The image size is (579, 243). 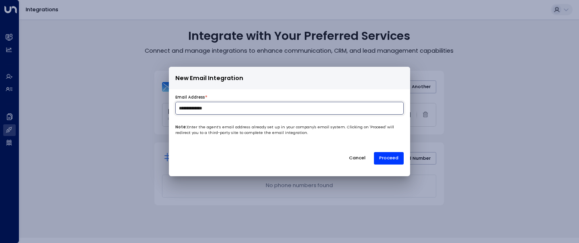 What do you see at coordinates (190, 97) in the screenshot?
I see `label: Email Address` at bounding box center [190, 97].